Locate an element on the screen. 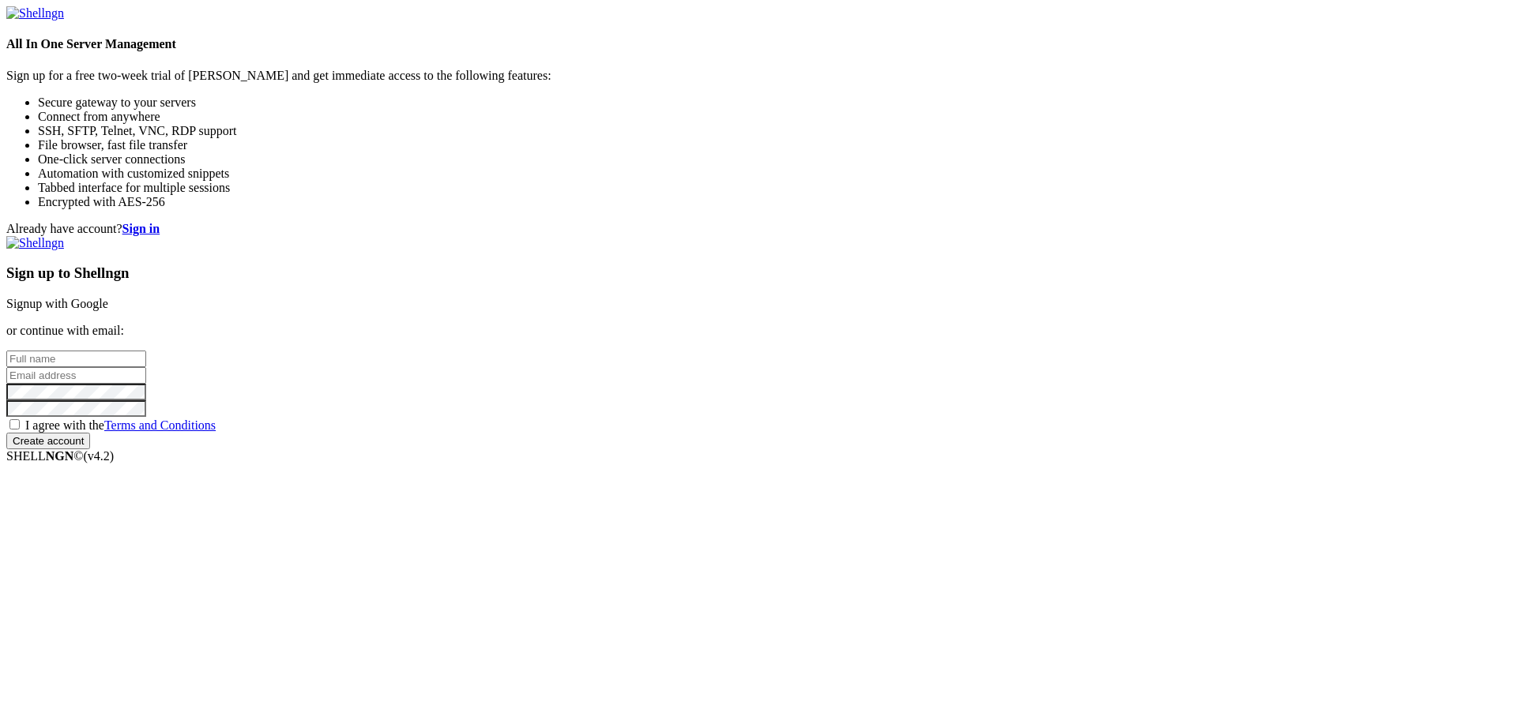 Image resolution: width=1517 pixels, height=705 pixels. span: SHELL © is located at coordinates (60, 456).